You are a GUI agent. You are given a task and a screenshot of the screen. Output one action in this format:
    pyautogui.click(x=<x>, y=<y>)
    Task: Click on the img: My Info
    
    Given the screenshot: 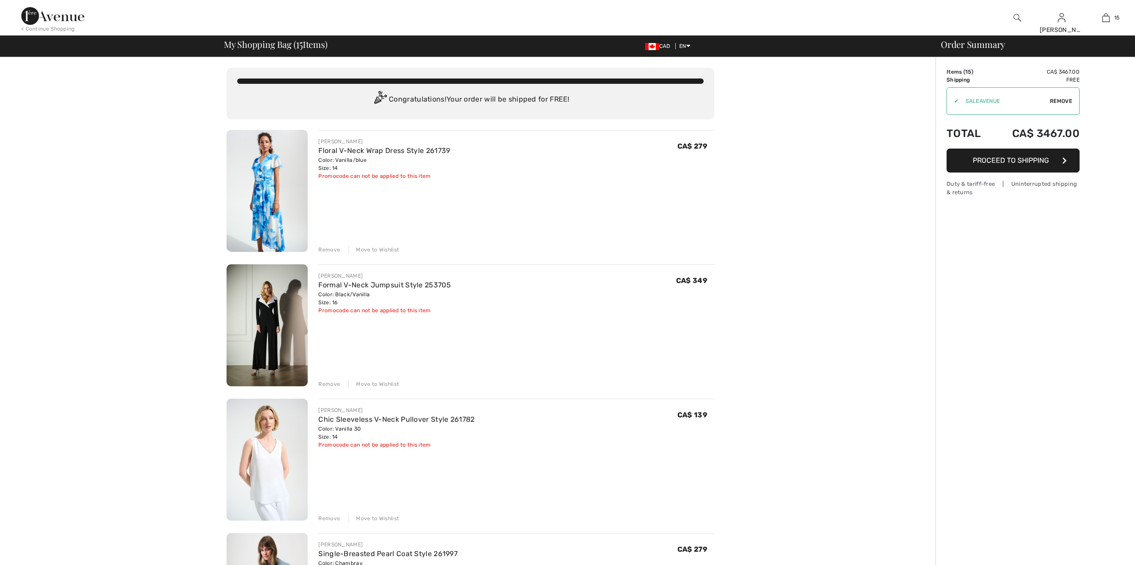 What is the action you would take?
    pyautogui.click(x=1061, y=18)
    